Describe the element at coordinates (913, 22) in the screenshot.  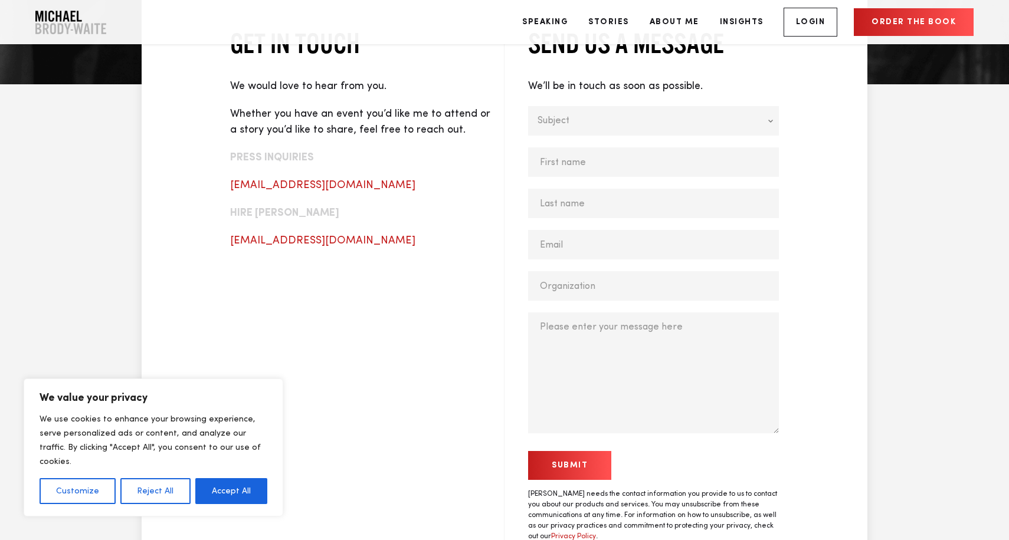
I see `a: Order the book` at that location.